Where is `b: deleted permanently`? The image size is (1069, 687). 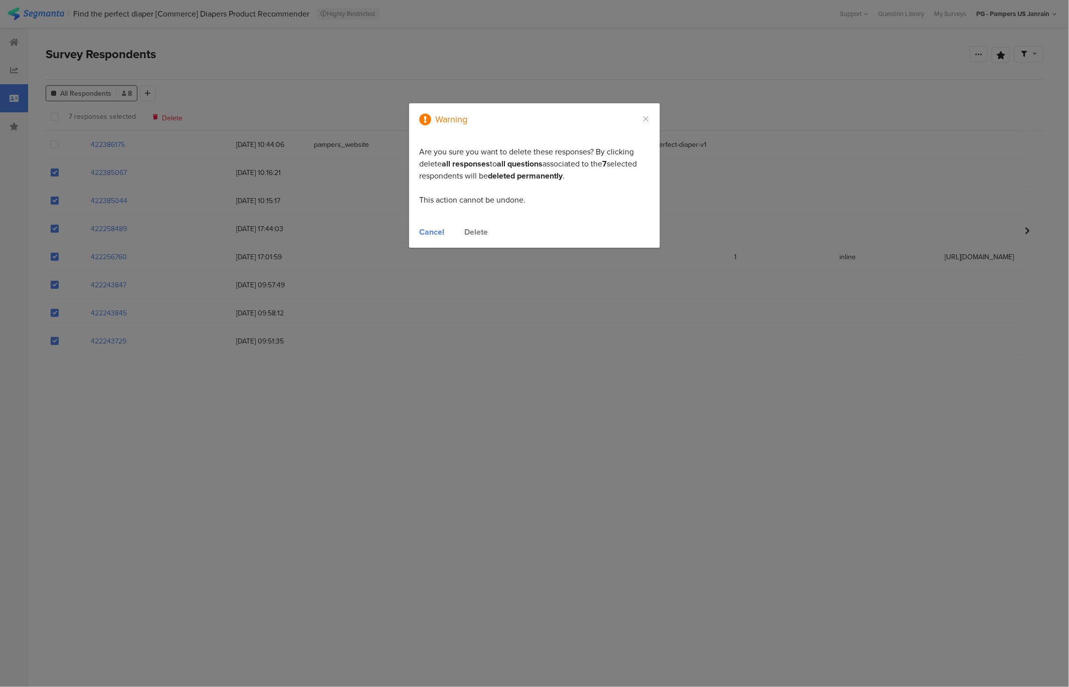 b: deleted permanently is located at coordinates (525, 176).